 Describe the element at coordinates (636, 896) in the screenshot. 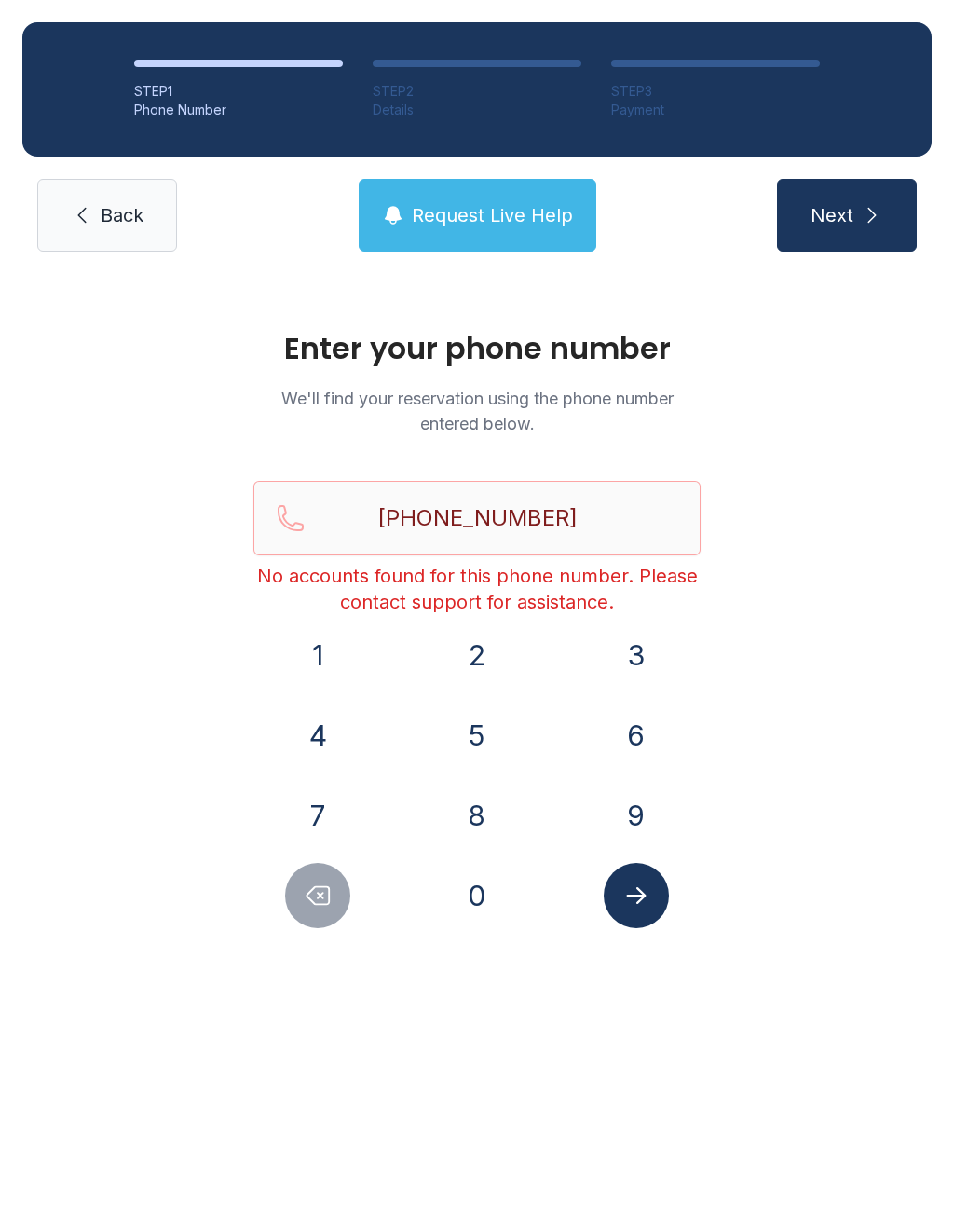

I see `button: Submit lookup form` at that location.